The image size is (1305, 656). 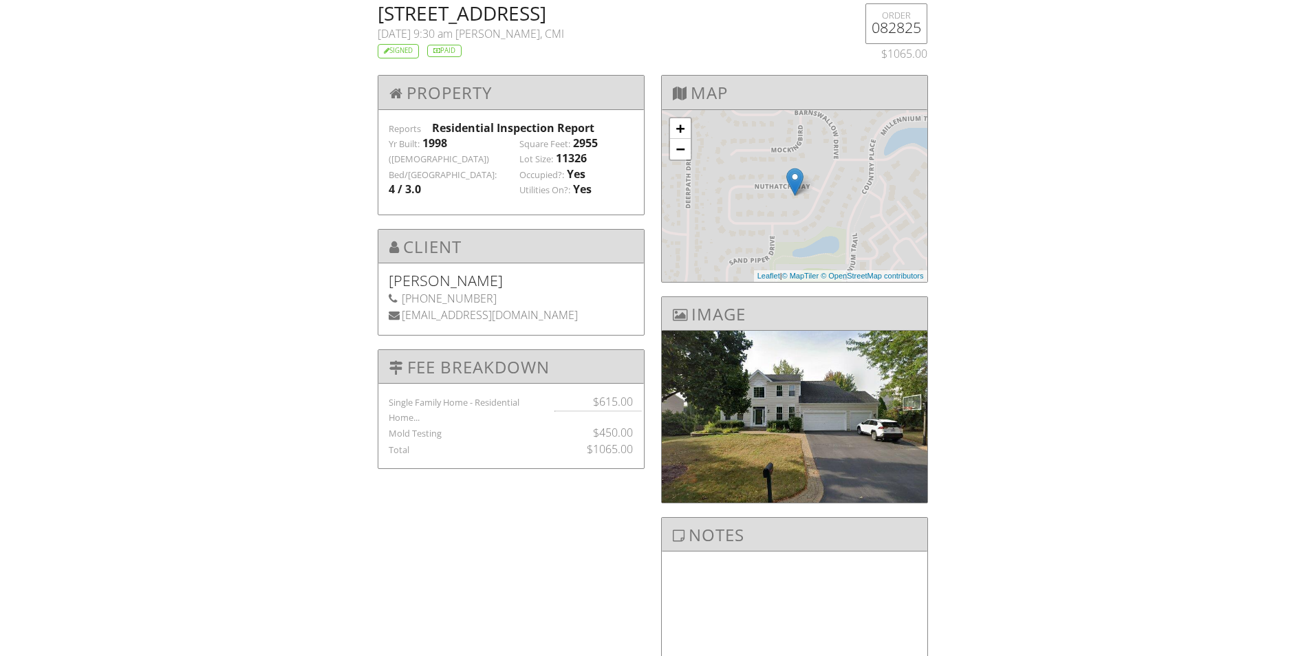 What do you see at coordinates (444, 51) in the screenshot?
I see `div: Paid` at bounding box center [444, 51].